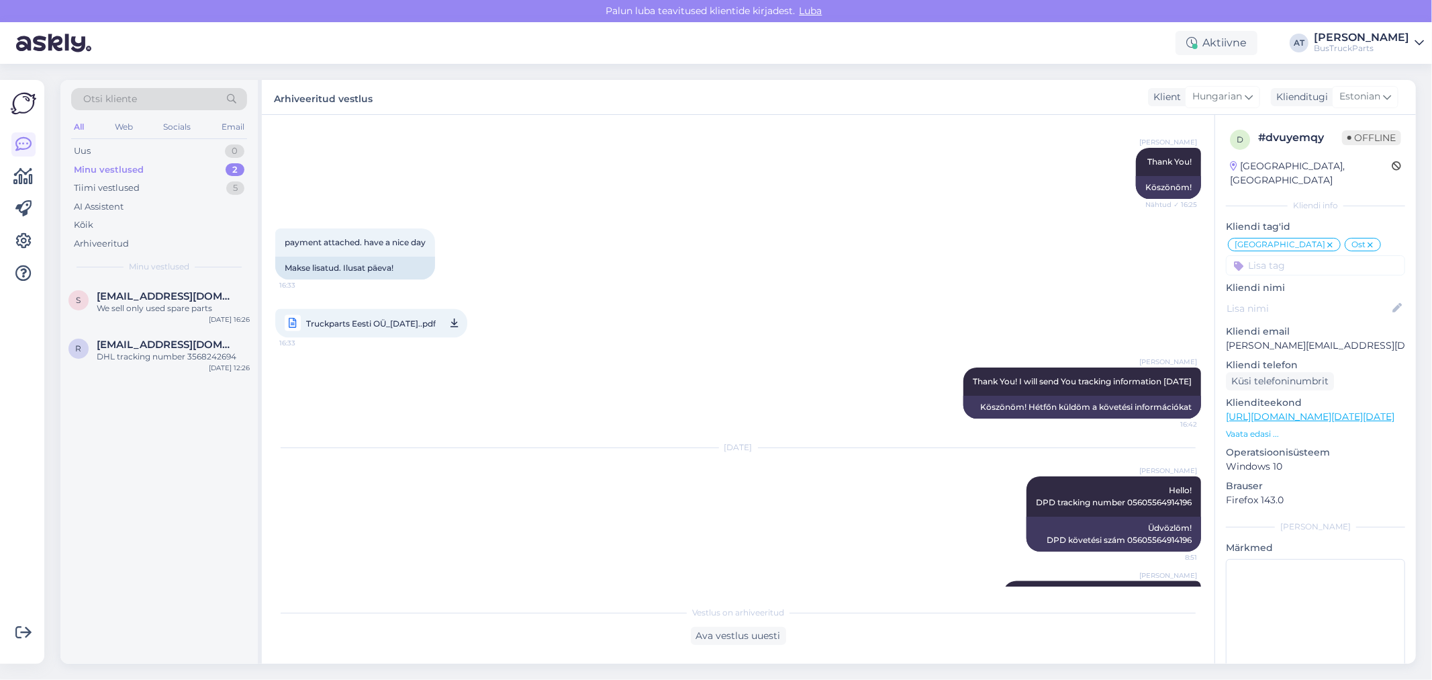 The image size is (1432, 680). Describe the element at coordinates (167, 344) in the screenshot. I see `span: romlaboy@gmail.com` at that location.